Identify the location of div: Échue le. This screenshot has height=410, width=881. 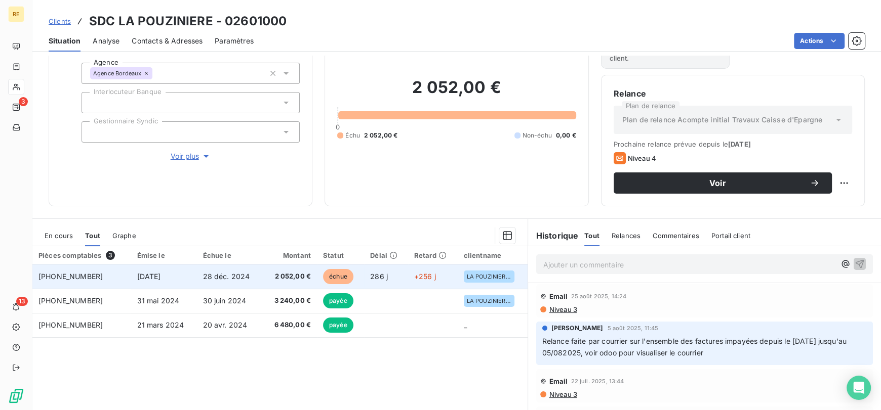
(230, 256).